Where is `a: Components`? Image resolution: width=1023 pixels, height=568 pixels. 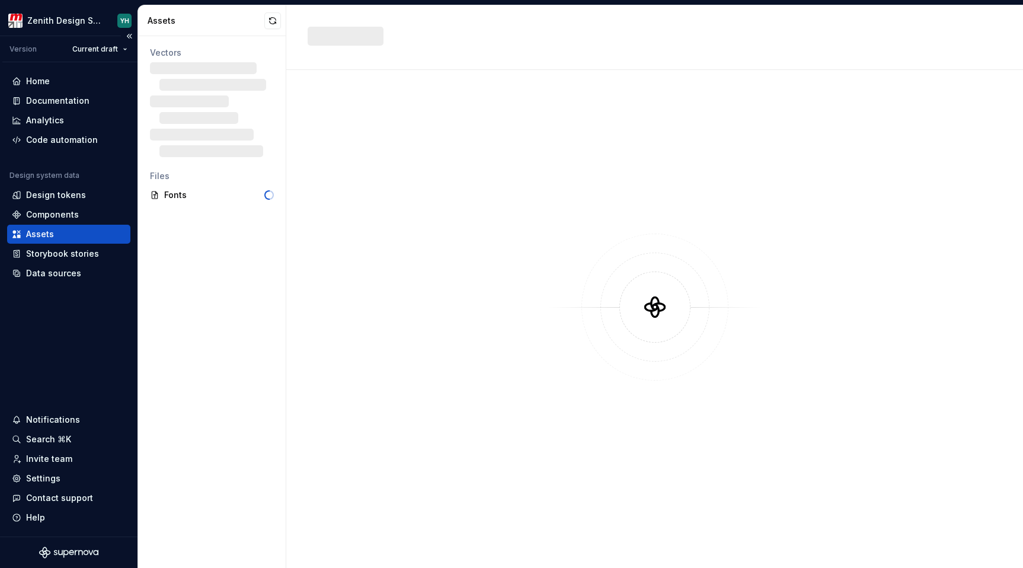 a: Components is located at coordinates (69, 215).